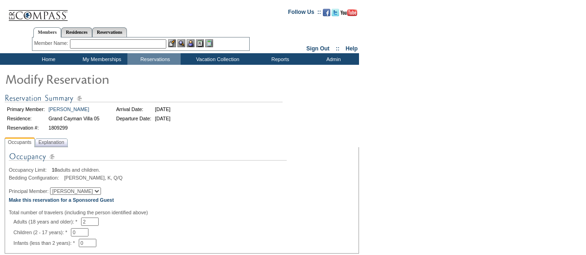 This screenshot has height=255, width=586. I want to click on td: 1809299, so click(74, 128).